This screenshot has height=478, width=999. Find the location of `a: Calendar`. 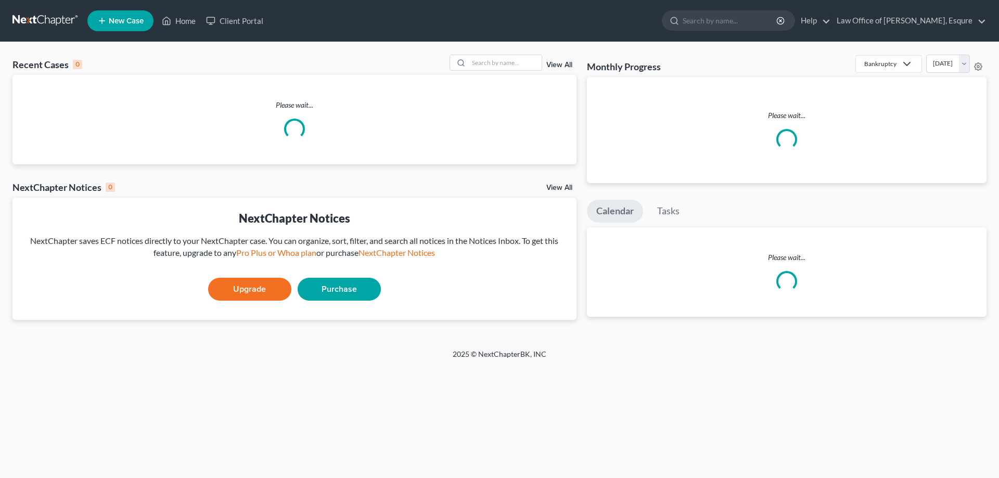

a: Calendar is located at coordinates (615, 211).